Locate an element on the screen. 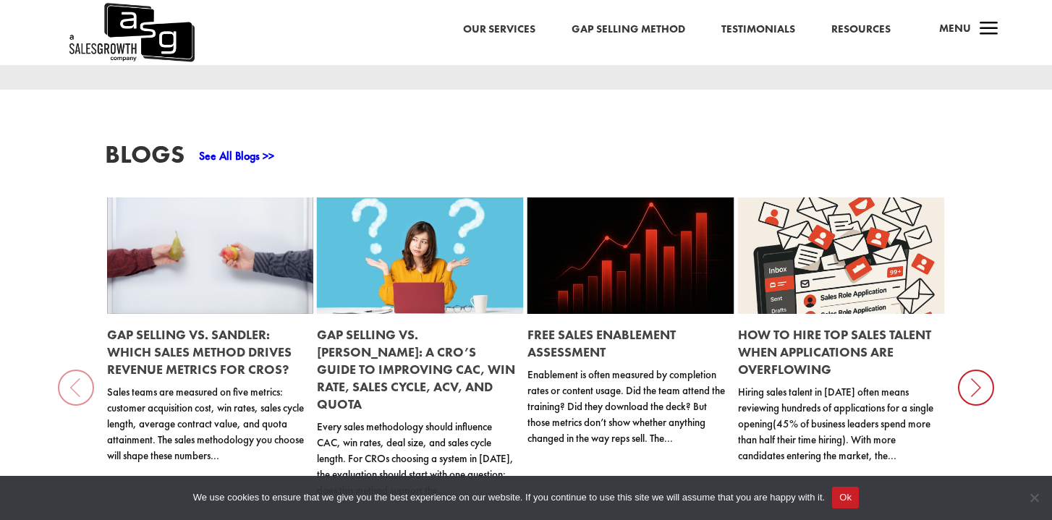 This screenshot has height=520, width=1052. a: Our Services is located at coordinates (499, 30).